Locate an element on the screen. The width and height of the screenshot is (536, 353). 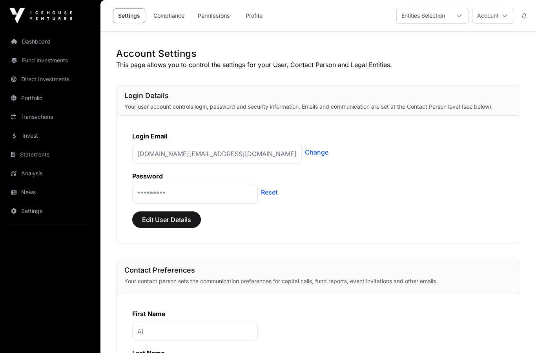
label: Password is located at coordinates (148, 176).